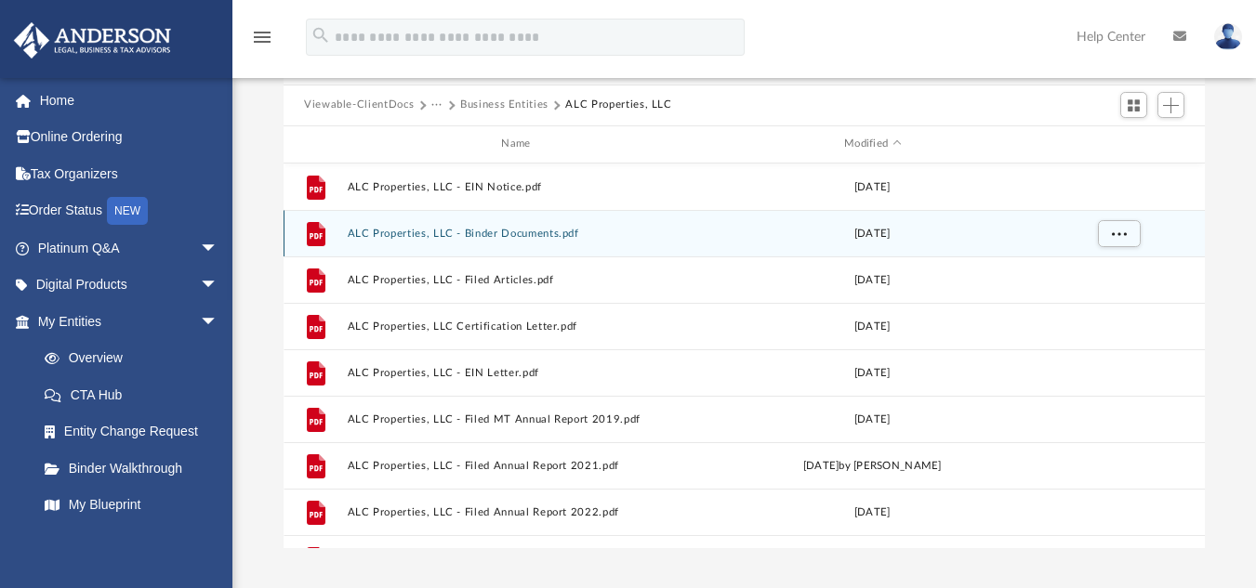 Image resolution: width=1256 pixels, height=588 pixels. What do you see at coordinates (520, 279) in the screenshot?
I see `button: ALC Properties, LLC - Filed Articles.pdf` at bounding box center [520, 279].